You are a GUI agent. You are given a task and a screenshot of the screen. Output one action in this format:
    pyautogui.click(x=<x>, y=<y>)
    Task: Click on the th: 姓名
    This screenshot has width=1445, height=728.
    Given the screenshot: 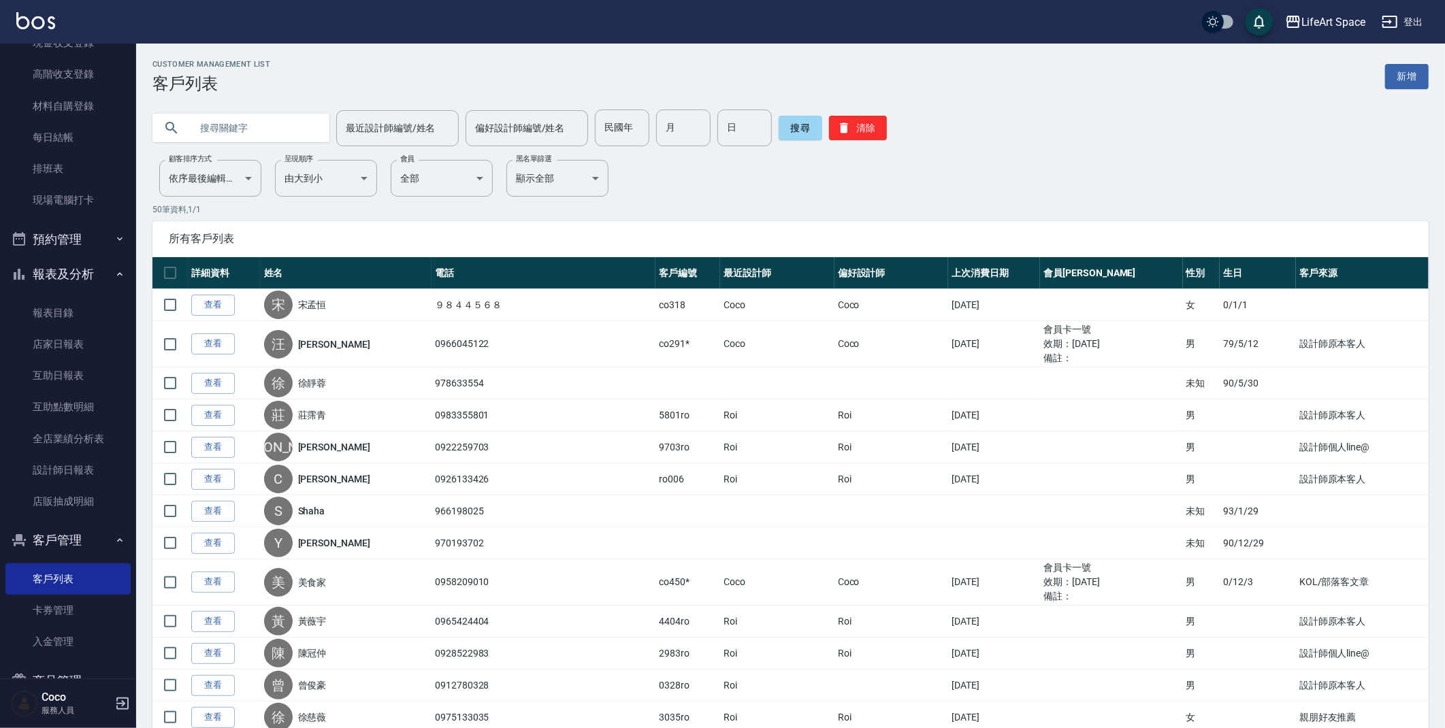 What is the action you would take?
    pyautogui.click(x=346, y=273)
    